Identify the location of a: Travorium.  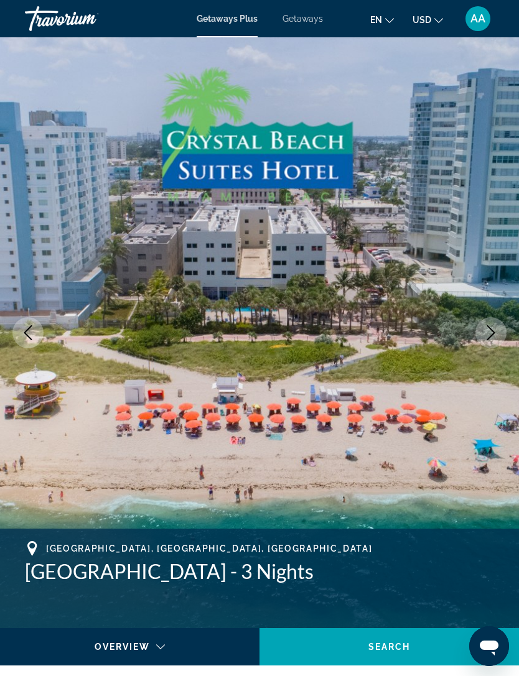
(87, 19).